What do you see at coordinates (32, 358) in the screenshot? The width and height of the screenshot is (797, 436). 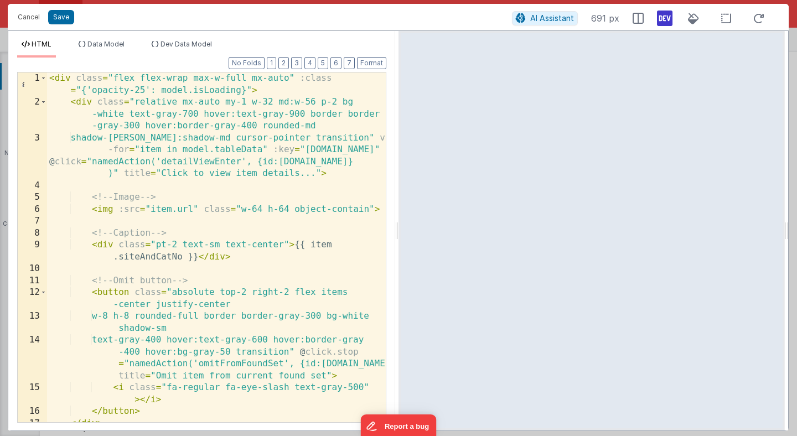 I see `div: 14` at bounding box center [32, 358].